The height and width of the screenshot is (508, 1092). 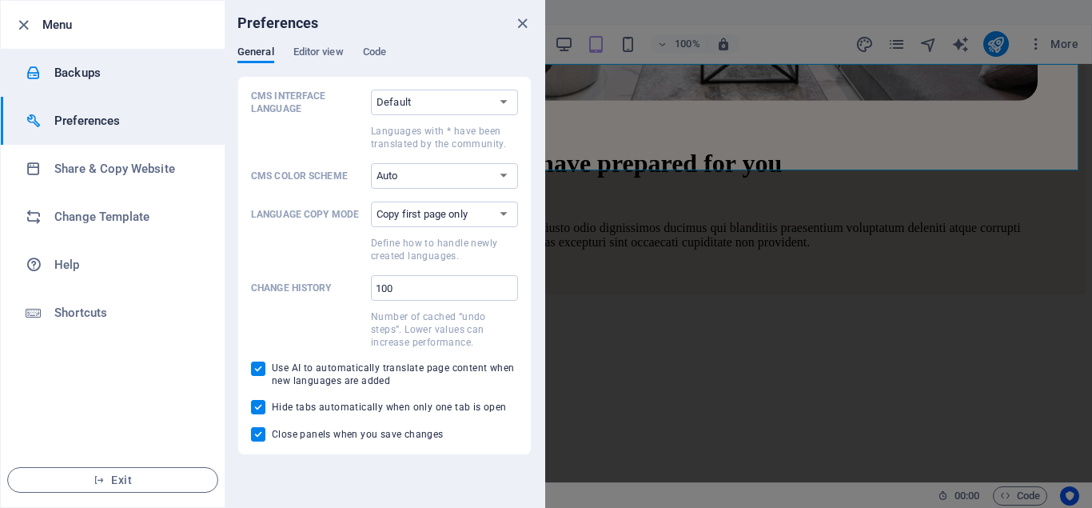 I want to click on select: CMS Color Scheme, so click(x=444, y=176).